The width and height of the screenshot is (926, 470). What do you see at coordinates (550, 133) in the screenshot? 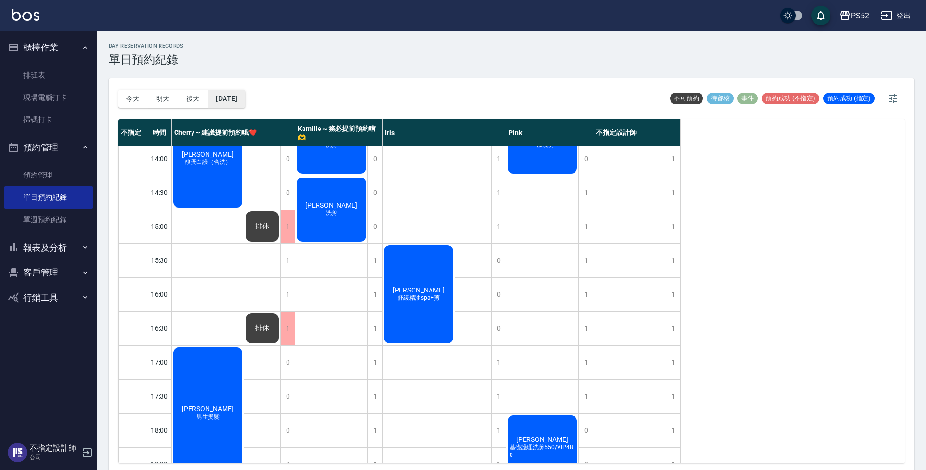
I see `div: Pink` at bounding box center [550, 133].